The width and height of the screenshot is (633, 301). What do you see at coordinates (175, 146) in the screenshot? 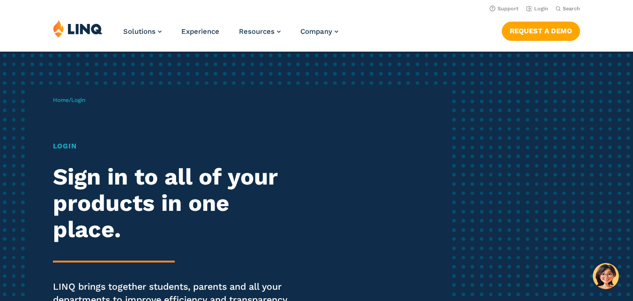
I see `h1: Login` at bounding box center [175, 146].